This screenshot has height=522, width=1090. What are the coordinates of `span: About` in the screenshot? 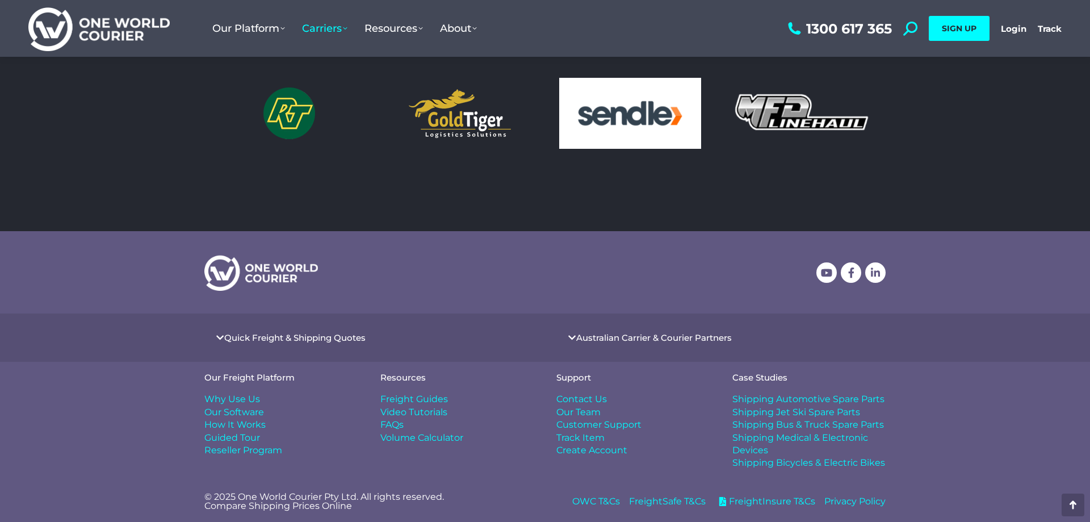 It's located at (458, 28).